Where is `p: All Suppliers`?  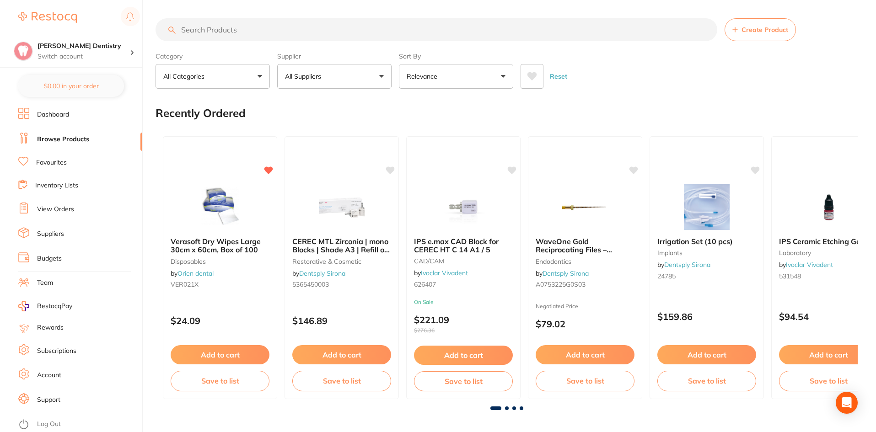
p: All Suppliers is located at coordinates (305, 76).